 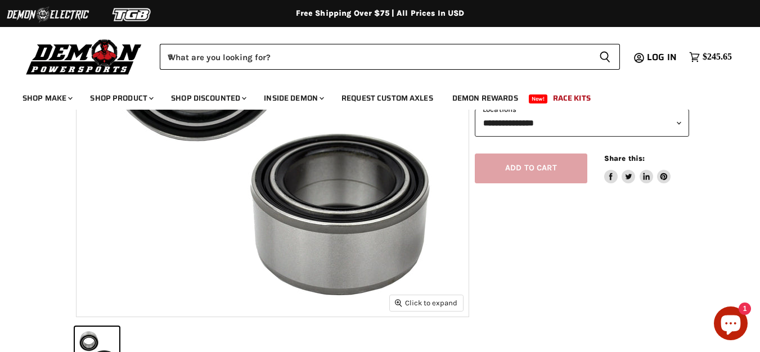 I want to click on ul: Main menu, so click(x=371, y=96).